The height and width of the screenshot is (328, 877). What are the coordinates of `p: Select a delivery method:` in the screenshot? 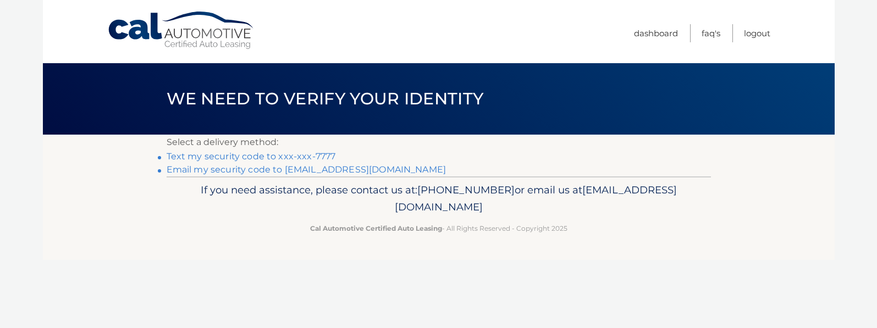 It's located at (439, 142).